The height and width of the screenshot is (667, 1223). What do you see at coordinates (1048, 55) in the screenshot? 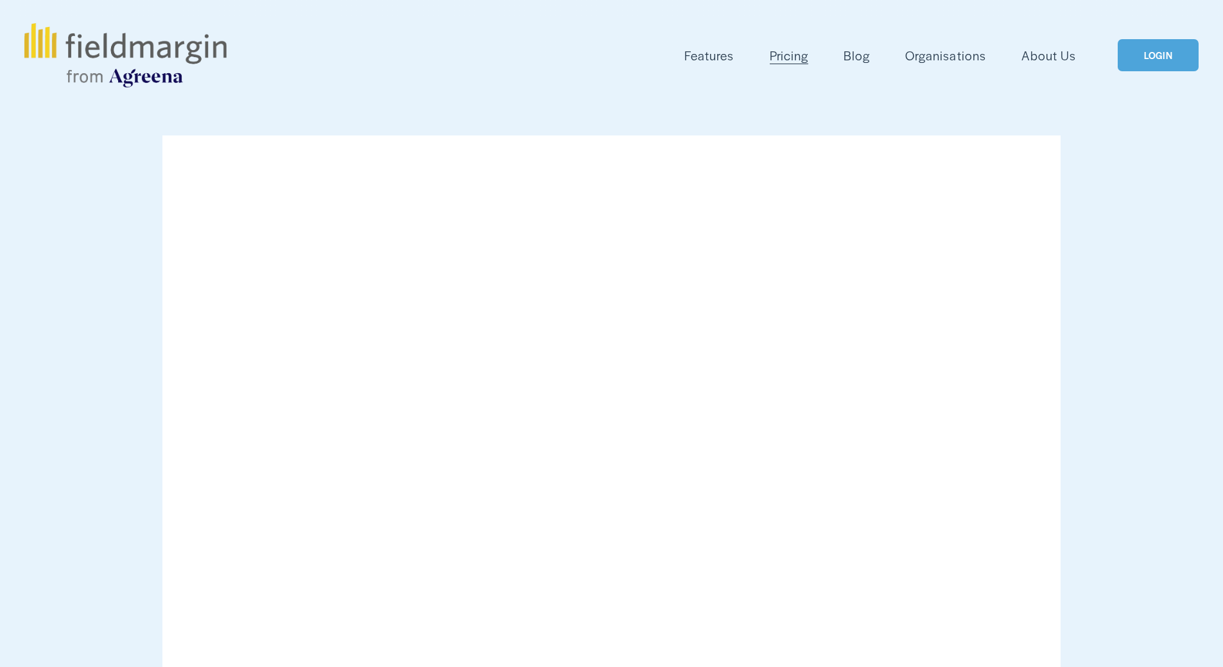
I see `a: About Us` at bounding box center [1048, 55].